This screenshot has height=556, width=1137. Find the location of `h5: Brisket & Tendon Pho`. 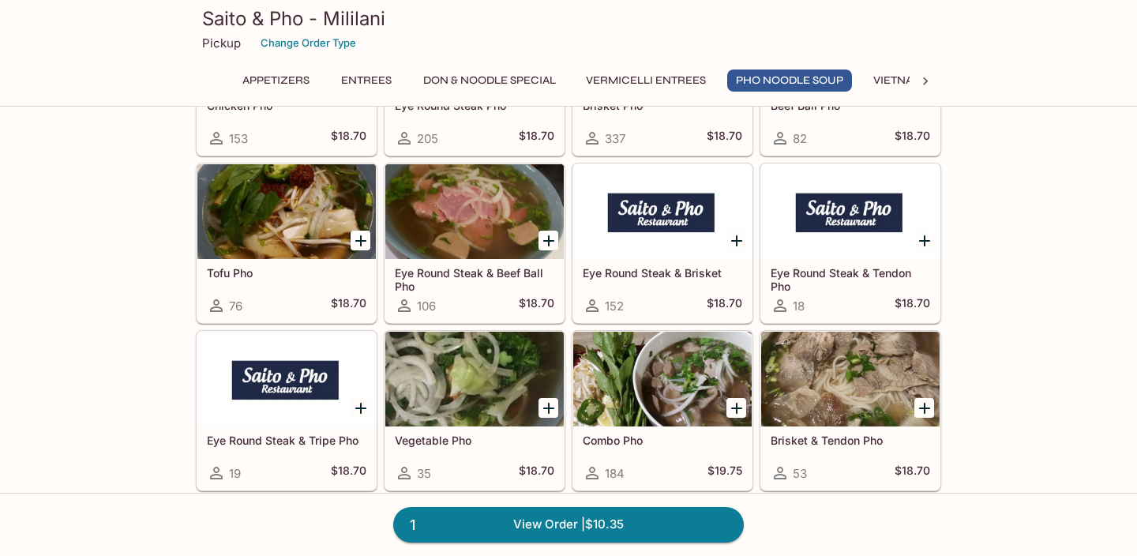

h5: Brisket & Tendon Pho is located at coordinates (851, 440).